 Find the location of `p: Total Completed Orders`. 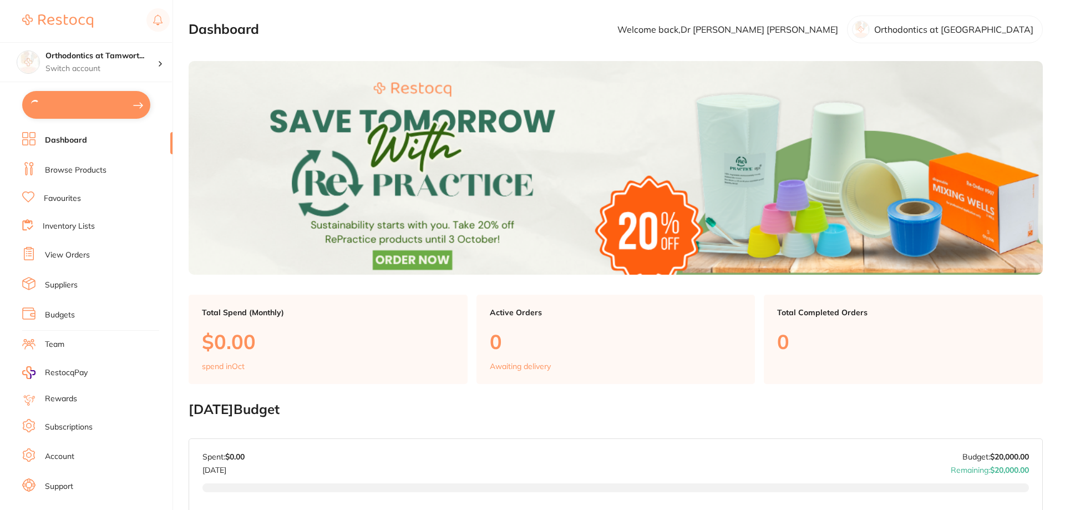

p: Total Completed Orders is located at coordinates (903, 312).